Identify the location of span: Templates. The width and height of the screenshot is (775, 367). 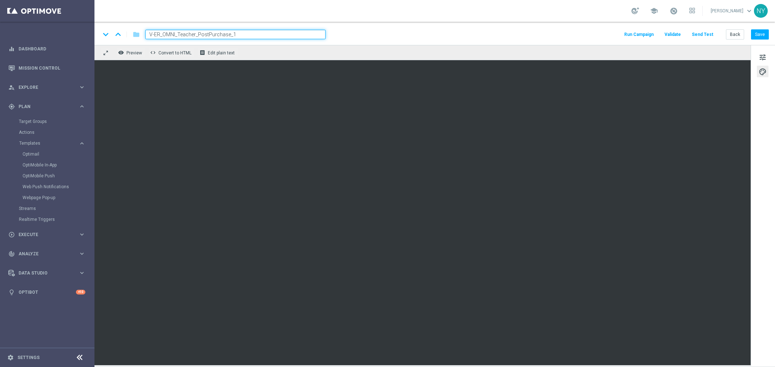
(45, 143).